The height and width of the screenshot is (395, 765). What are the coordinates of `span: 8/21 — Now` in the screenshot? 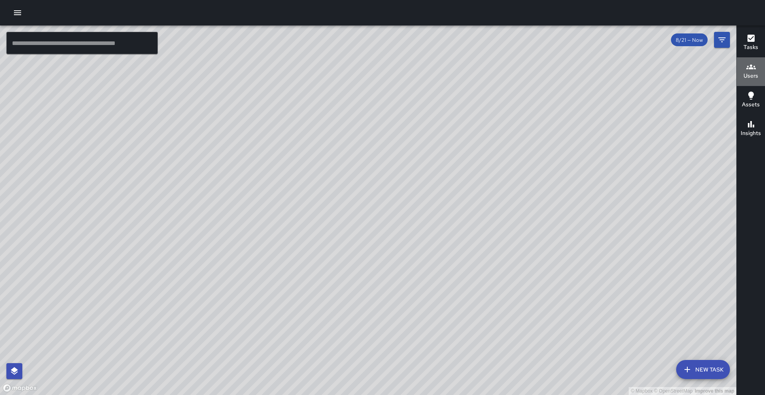 It's located at (689, 40).